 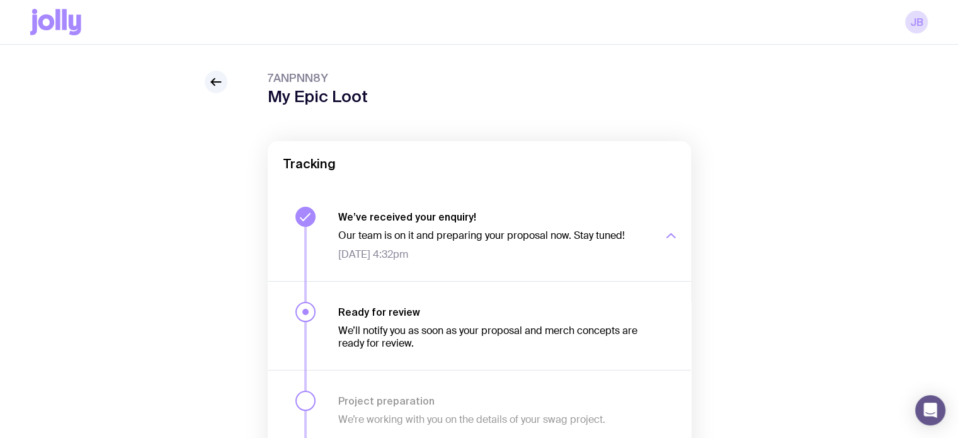 What do you see at coordinates (493, 420) in the screenshot?
I see `p: We’re working with you on the details of your swag project.` at bounding box center [493, 420].